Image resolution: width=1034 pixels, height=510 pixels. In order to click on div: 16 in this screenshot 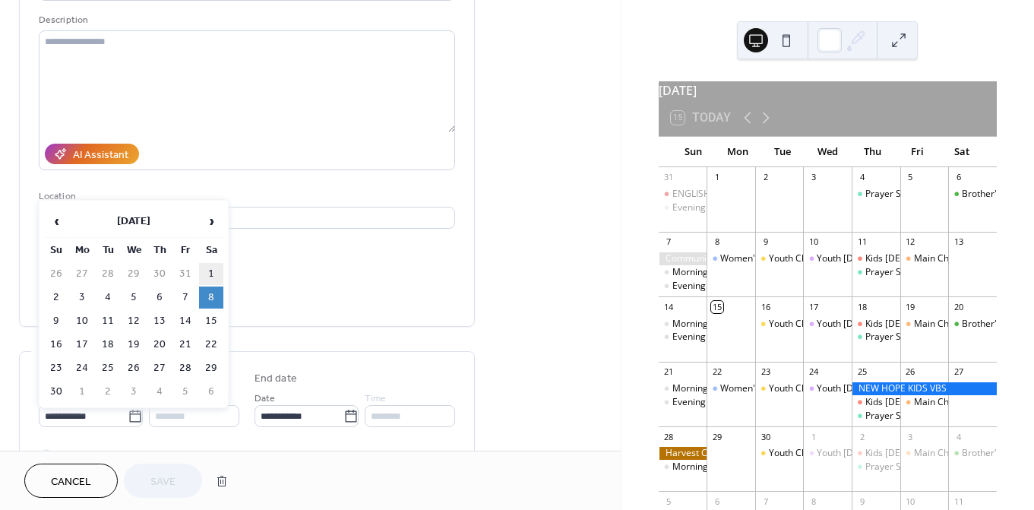, I will do `click(765, 306)`.